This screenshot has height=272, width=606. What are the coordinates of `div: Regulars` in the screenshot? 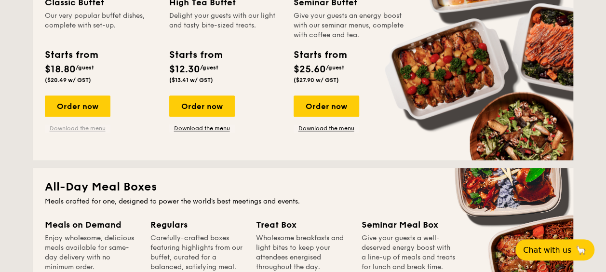 It's located at (197, 225).